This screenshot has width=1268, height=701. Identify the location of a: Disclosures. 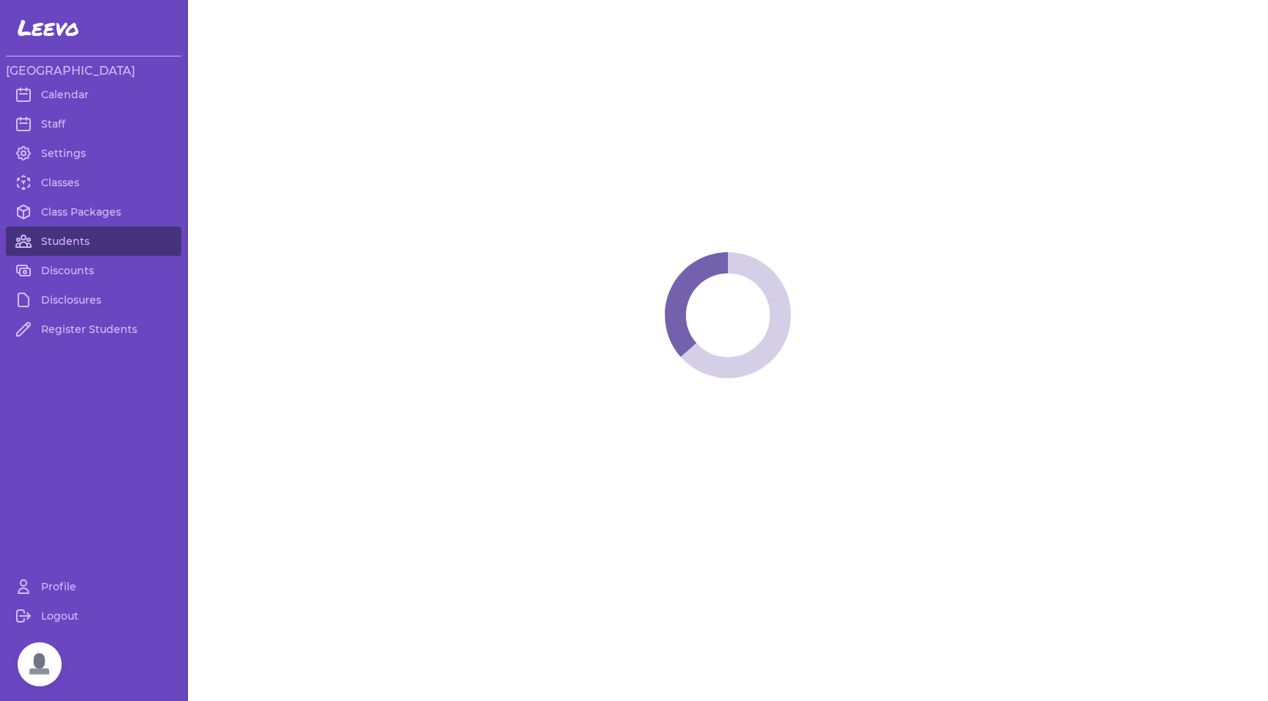
(93, 300).